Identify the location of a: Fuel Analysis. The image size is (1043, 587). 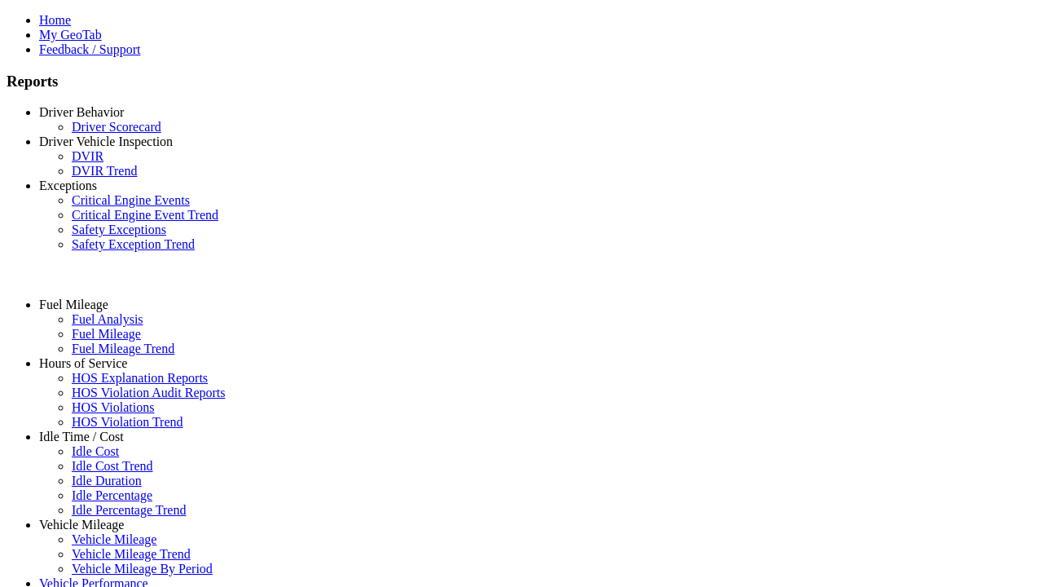
(108, 319).